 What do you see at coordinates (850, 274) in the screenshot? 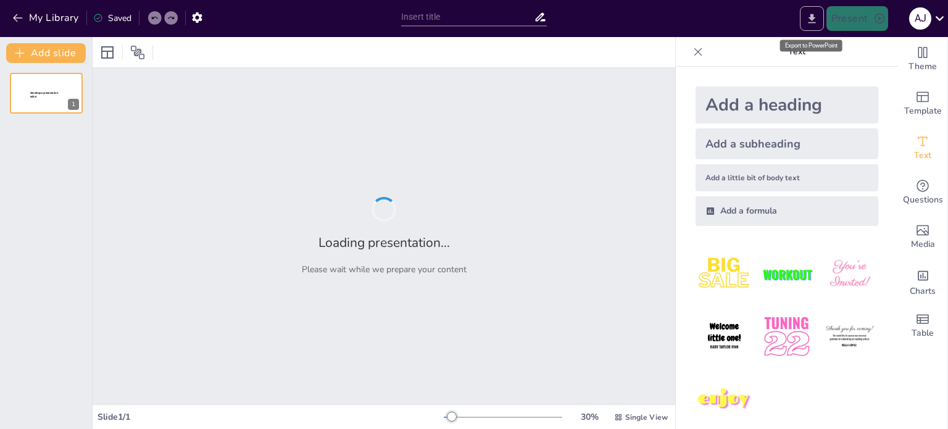
I see `img: 3.jpeg` at bounding box center [850, 274].